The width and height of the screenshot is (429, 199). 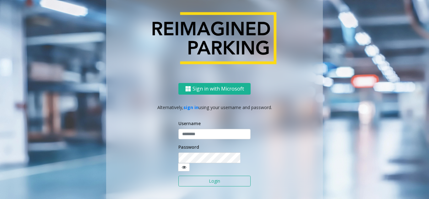 What do you see at coordinates (189, 147) in the screenshot?
I see `label: Password` at bounding box center [189, 147].